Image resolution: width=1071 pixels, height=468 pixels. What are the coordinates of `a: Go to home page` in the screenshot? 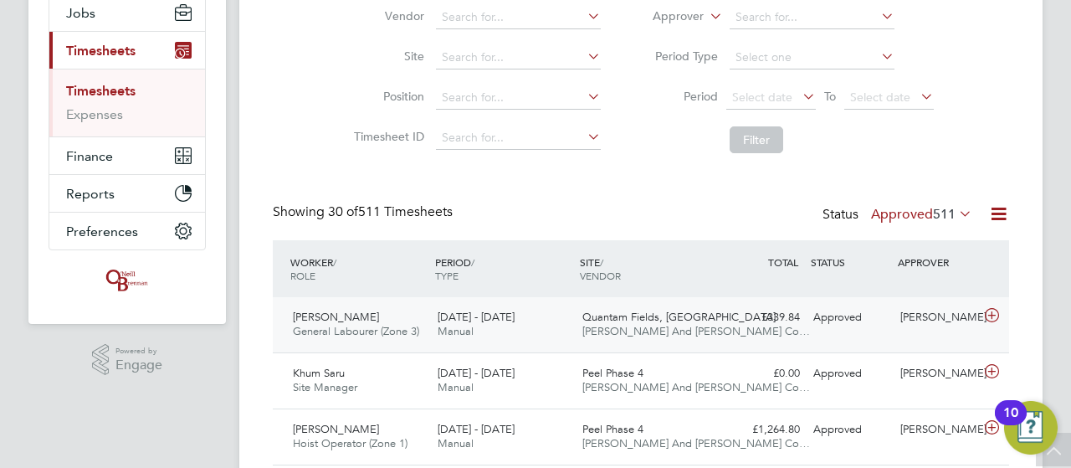 It's located at (127, 280).